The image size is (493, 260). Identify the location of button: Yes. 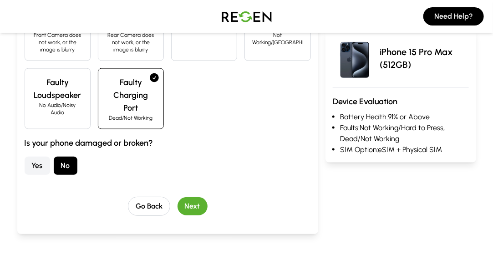
(37, 166).